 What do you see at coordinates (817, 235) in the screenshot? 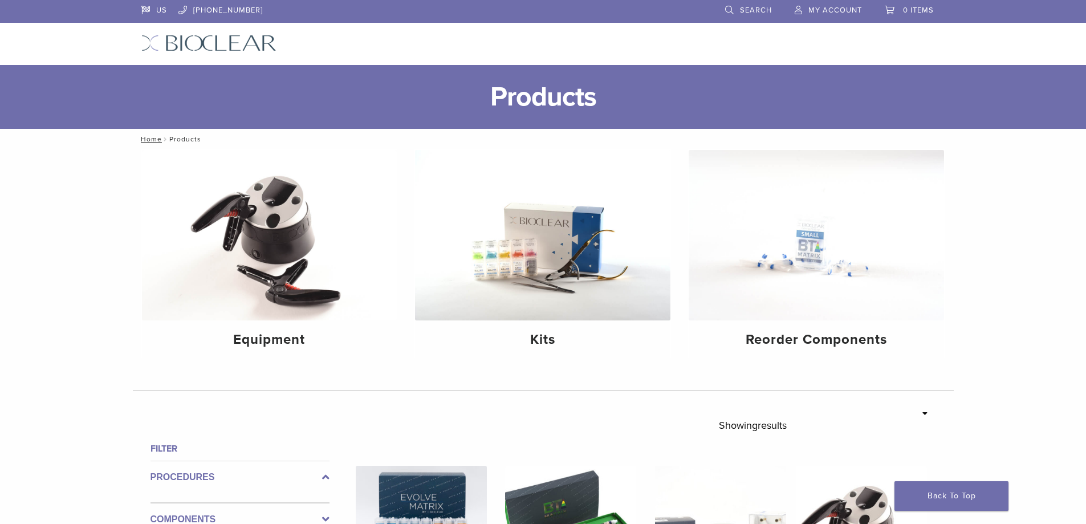
I see `img: Reorder Components` at bounding box center [817, 235].